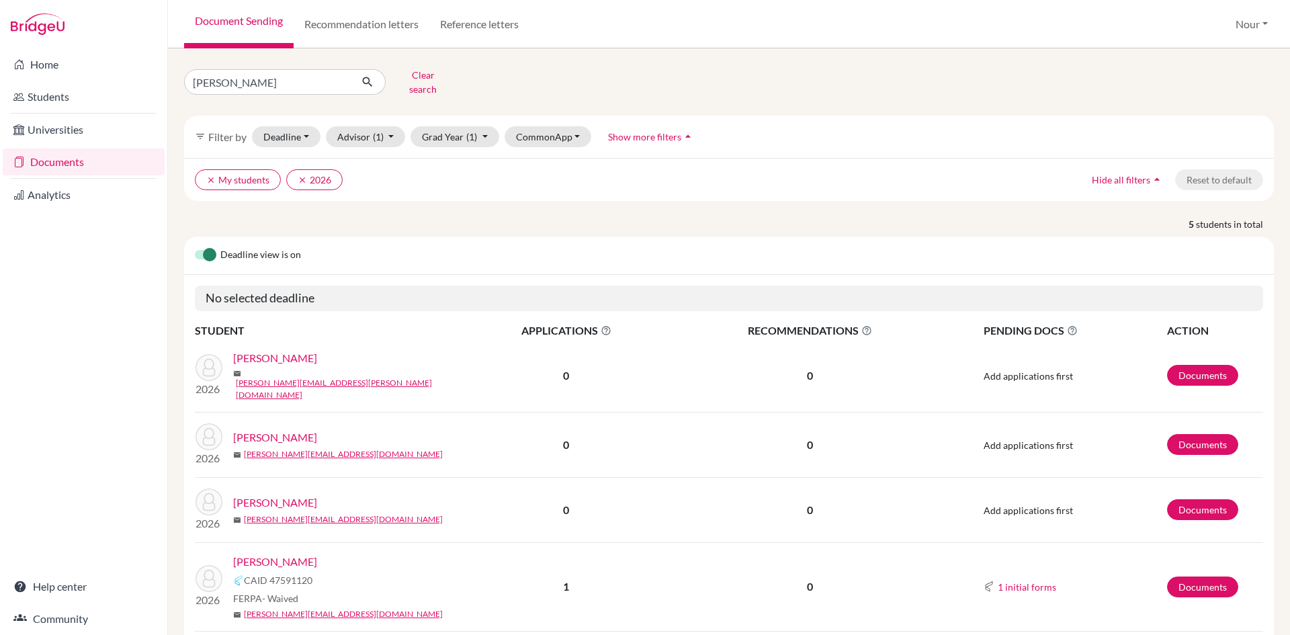 The image size is (1290, 635). Describe the element at coordinates (422, 82) in the screenshot. I see `button: Clear search` at that location.